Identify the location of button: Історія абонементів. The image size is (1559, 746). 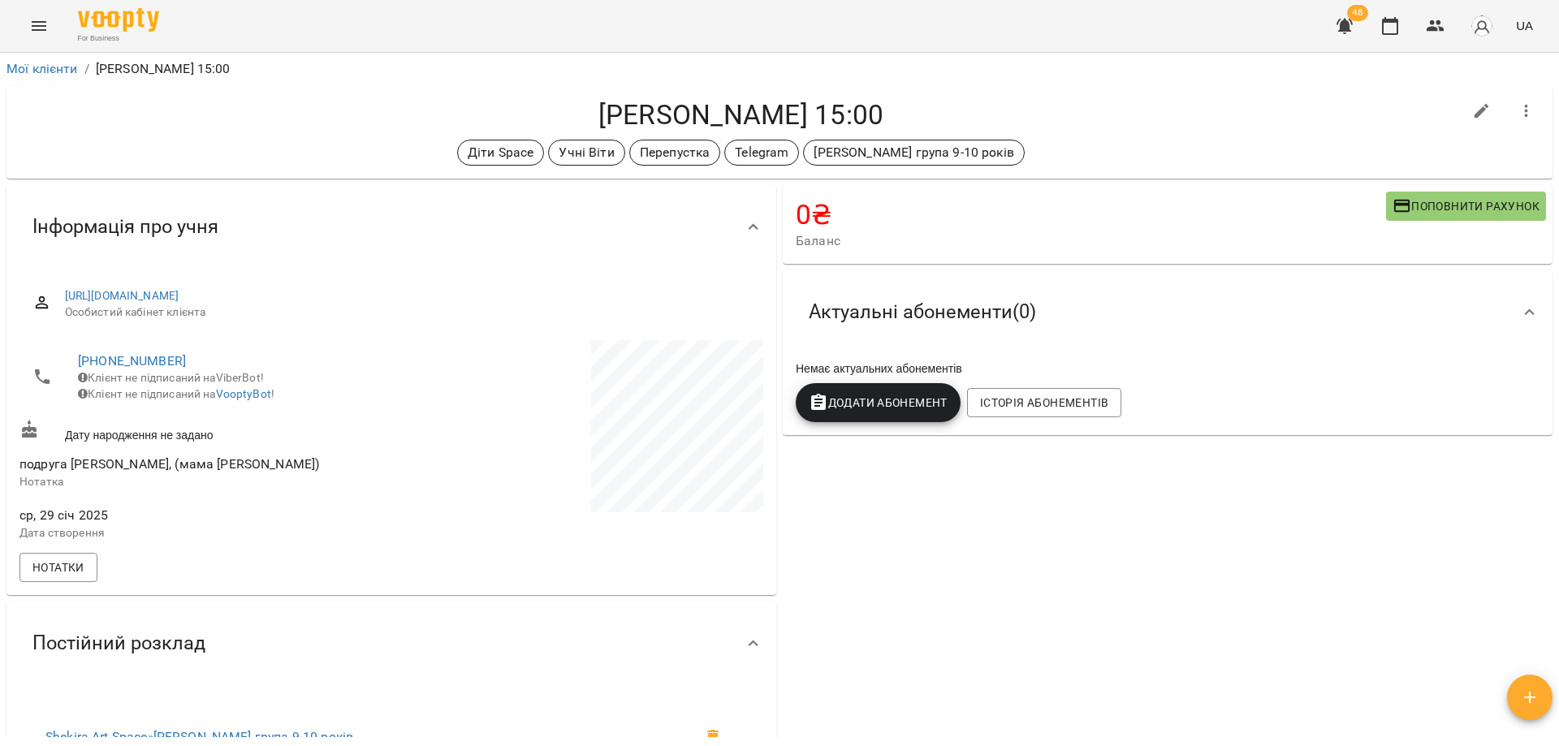
(1044, 403).